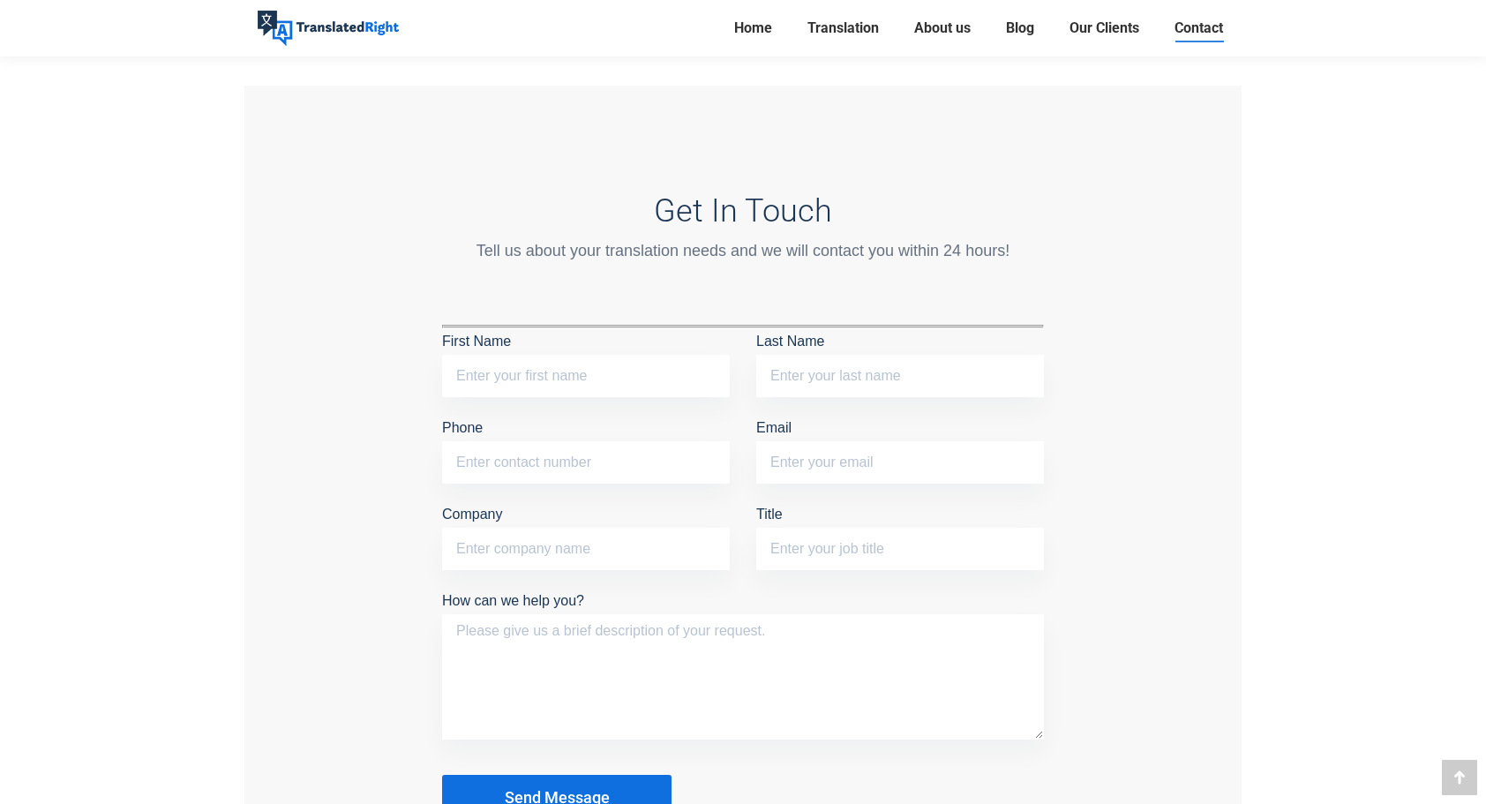 The image size is (1486, 804). Describe the element at coordinates (586, 549) in the screenshot. I see `input: Company` at that location.